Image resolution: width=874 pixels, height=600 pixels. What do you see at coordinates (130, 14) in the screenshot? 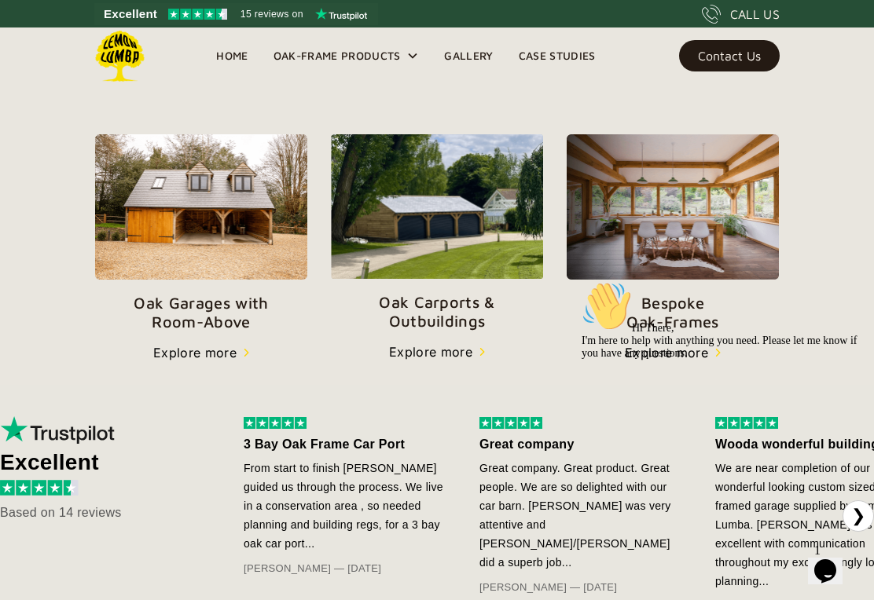
I see `span: Excellent` at bounding box center [130, 14].